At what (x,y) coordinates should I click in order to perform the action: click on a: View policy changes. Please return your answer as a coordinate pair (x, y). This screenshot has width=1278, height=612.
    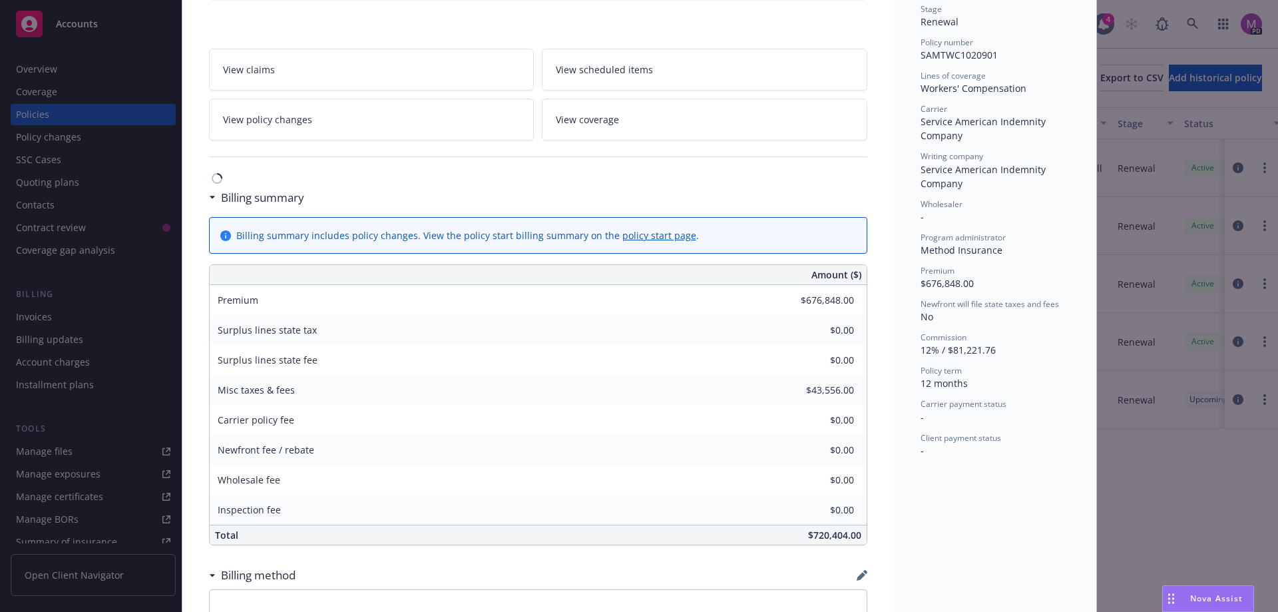
    Looking at the image, I should click on (372, 119).